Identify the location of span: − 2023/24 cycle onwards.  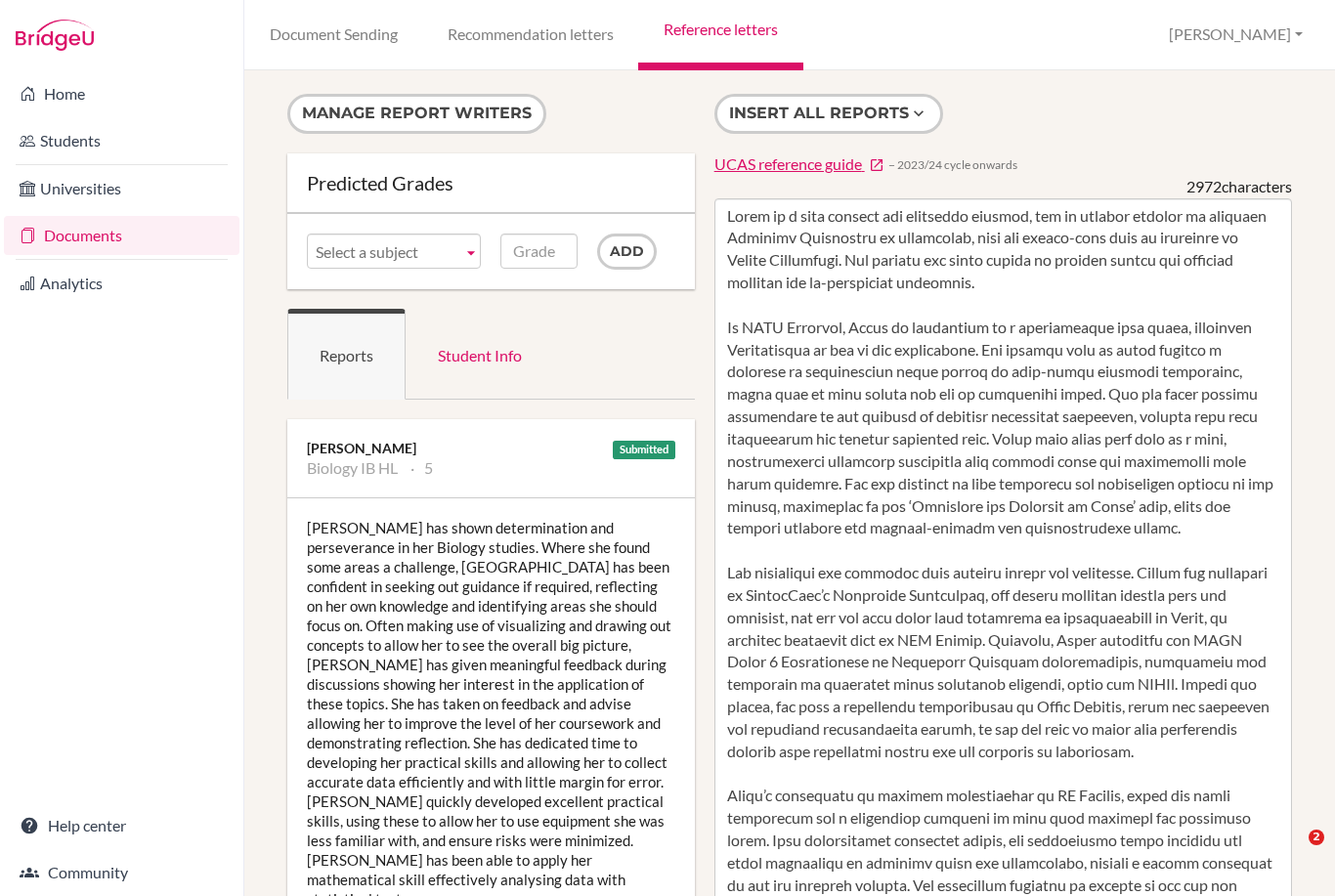
(953, 164).